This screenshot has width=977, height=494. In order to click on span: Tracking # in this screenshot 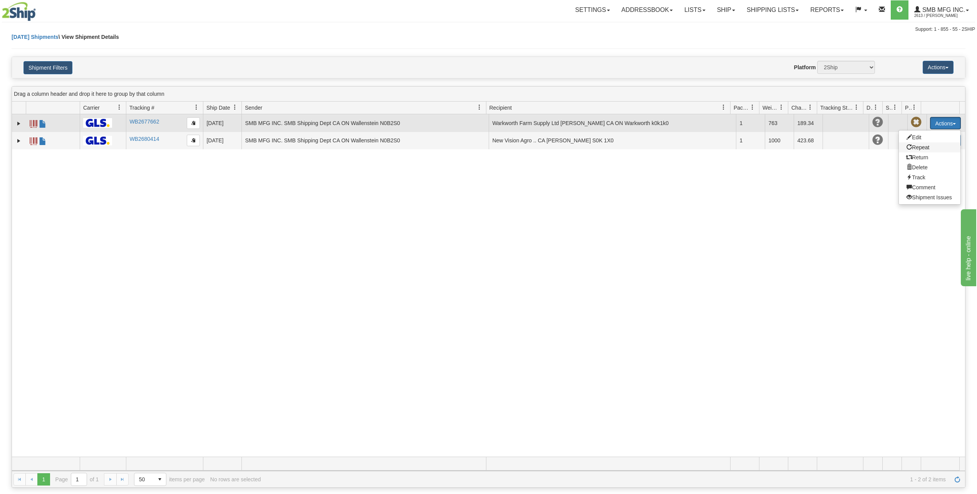, I will do `click(142, 108)`.